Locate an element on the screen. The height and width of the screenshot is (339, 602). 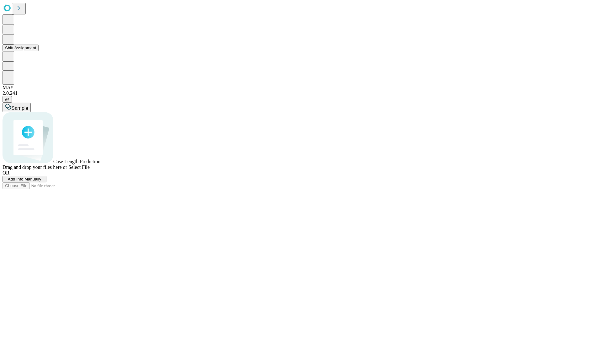
button: Sample is located at coordinates (17, 107).